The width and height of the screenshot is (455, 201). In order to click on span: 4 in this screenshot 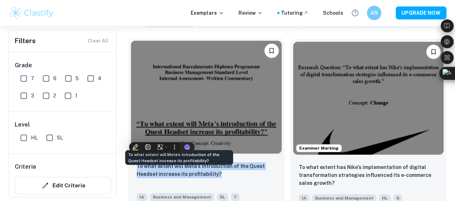, I will do `click(100, 78)`.